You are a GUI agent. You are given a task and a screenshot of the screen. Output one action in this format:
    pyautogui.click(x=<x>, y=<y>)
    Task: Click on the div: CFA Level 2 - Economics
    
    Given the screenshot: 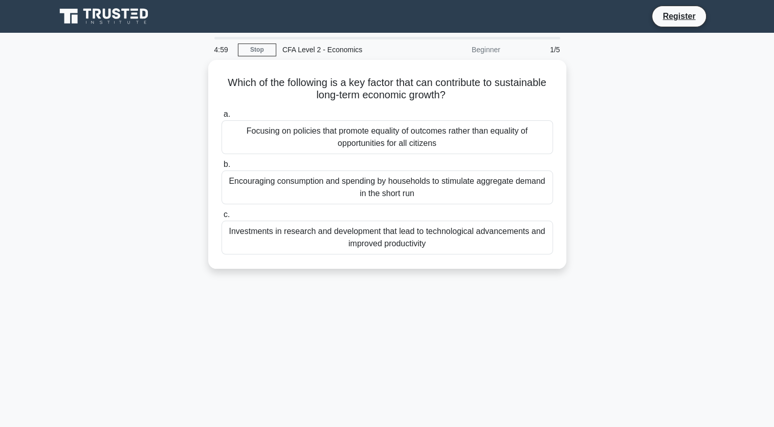 What is the action you would take?
    pyautogui.click(x=346, y=50)
    